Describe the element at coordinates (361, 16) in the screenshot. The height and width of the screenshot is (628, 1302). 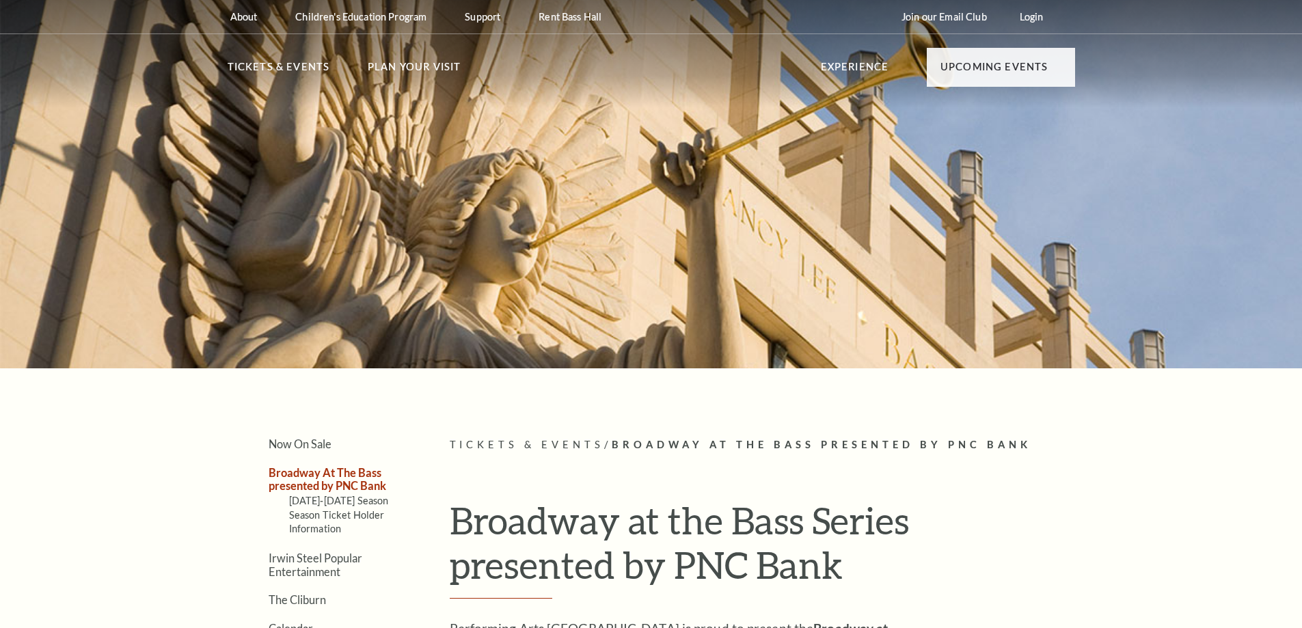
I see `p: Children's Education Program` at that location.